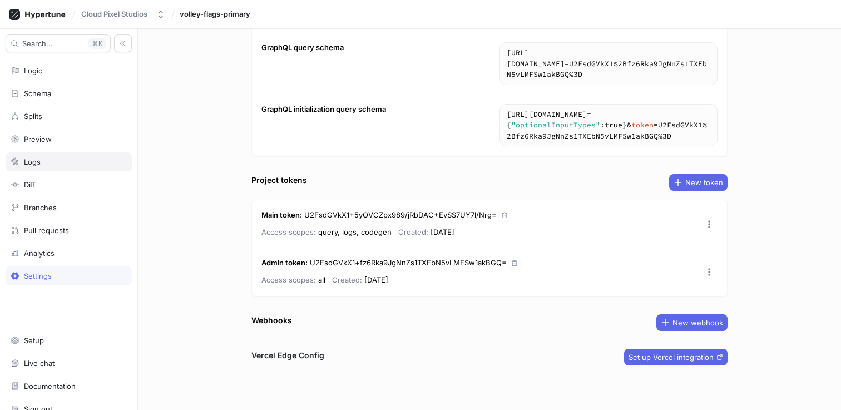 This screenshot has width=841, height=410. I want to click on p: all, so click(293, 280).